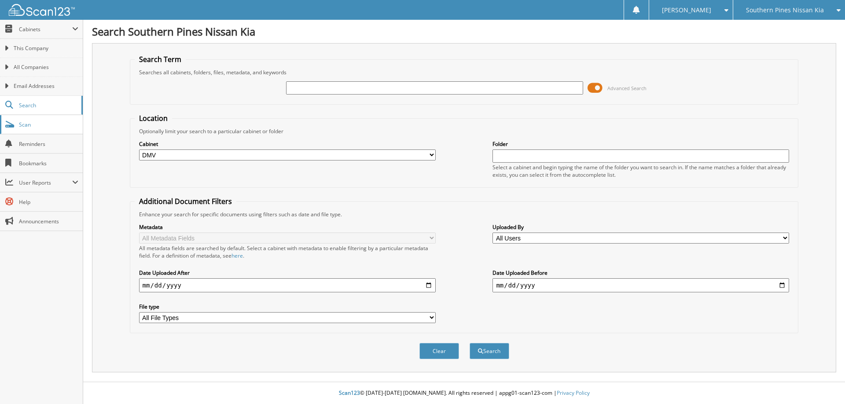 The width and height of the screenshot is (845, 404). I want to click on span: Bookmarks, so click(48, 163).